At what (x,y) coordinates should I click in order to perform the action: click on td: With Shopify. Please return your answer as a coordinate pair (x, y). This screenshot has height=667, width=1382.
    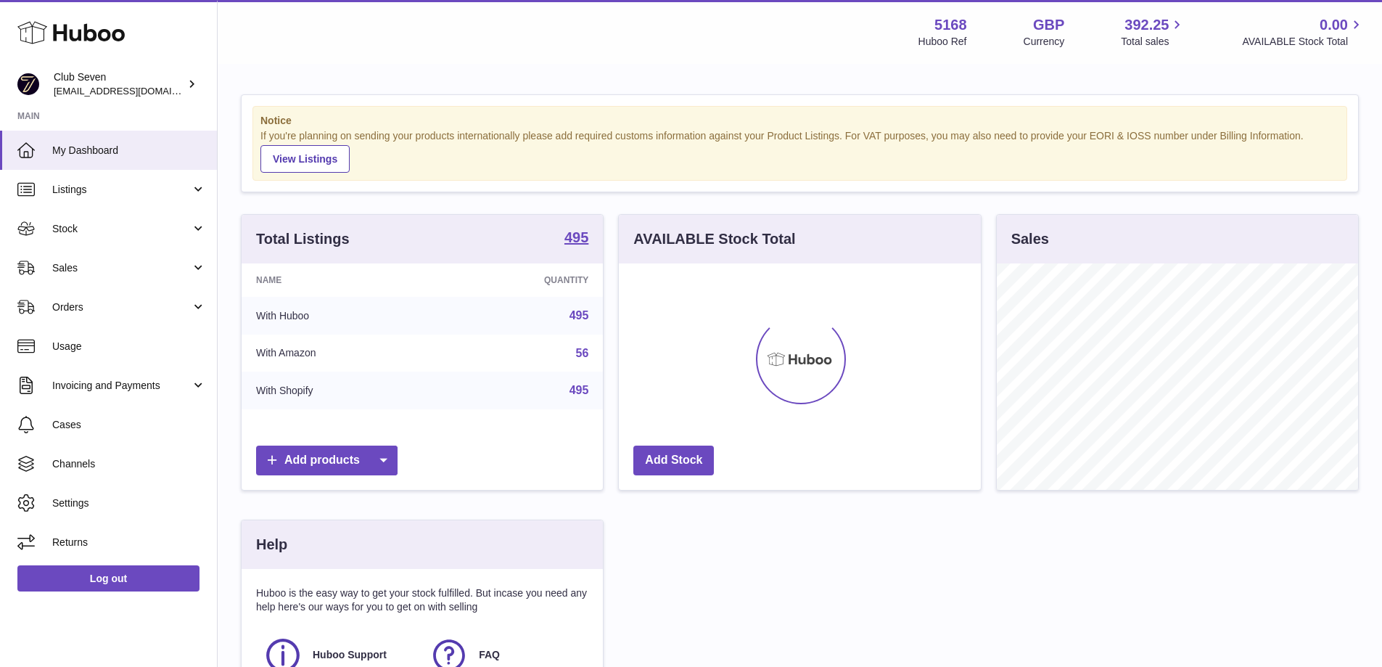
    Looking at the image, I should click on (340, 390).